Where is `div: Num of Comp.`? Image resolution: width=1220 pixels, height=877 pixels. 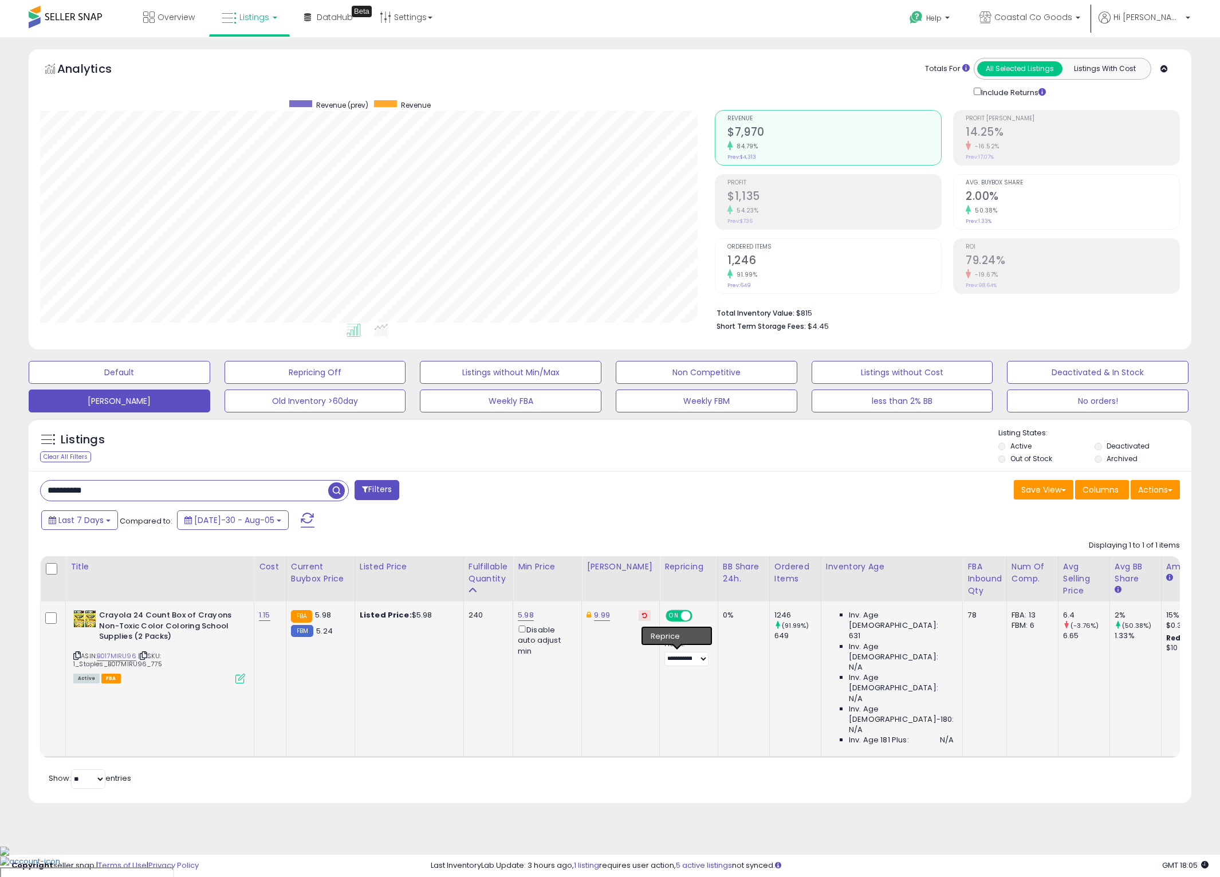 div: Num of Comp. is located at coordinates (1032, 573).